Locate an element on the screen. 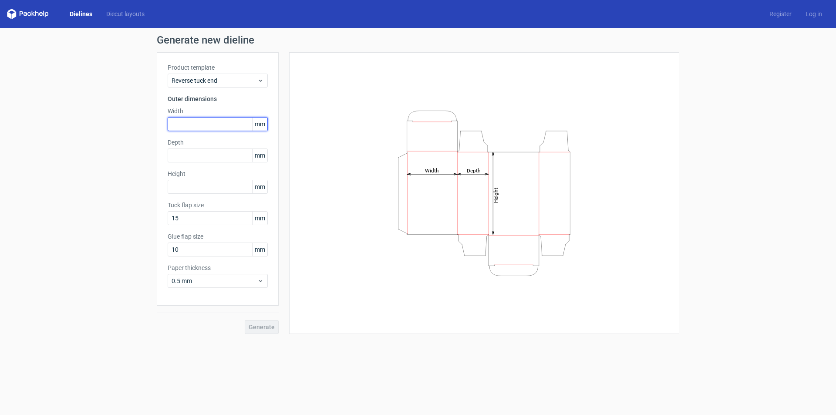  label: Product template is located at coordinates (218, 67).